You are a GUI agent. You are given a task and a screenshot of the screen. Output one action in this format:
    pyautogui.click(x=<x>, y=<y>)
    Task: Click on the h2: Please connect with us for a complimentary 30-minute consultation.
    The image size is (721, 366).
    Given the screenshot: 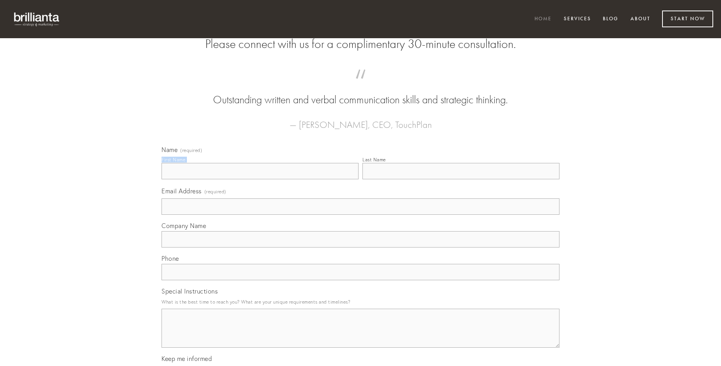 What is the action you would take?
    pyautogui.click(x=360, y=44)
    